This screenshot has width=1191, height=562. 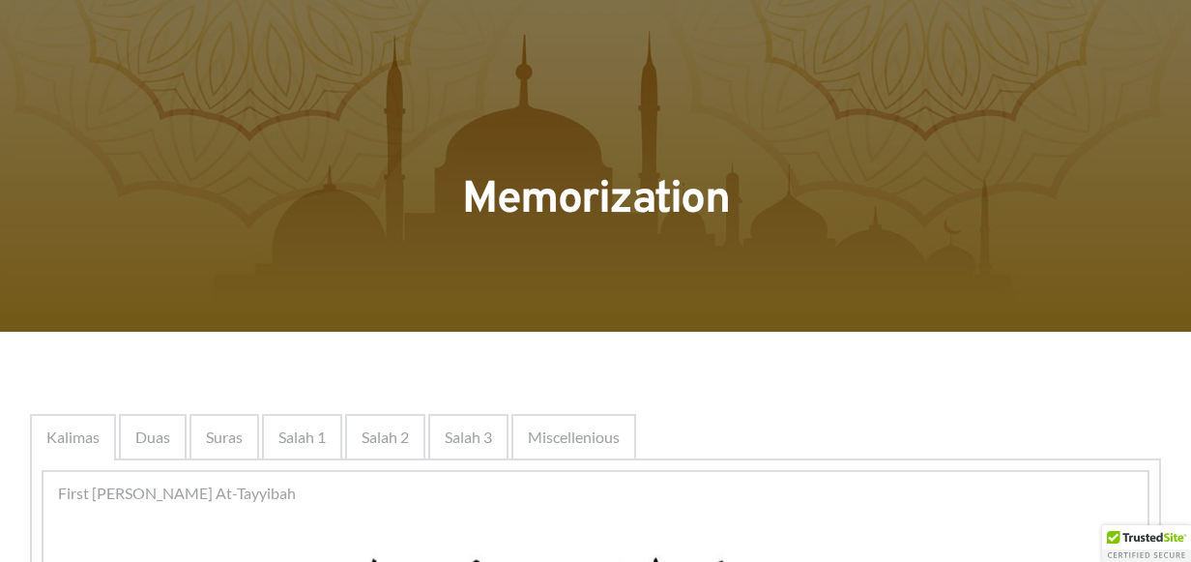 What do you see at coordinates (224, 437) in the screenshot?
I see `span: Suras` at bounding box center [224, 437].